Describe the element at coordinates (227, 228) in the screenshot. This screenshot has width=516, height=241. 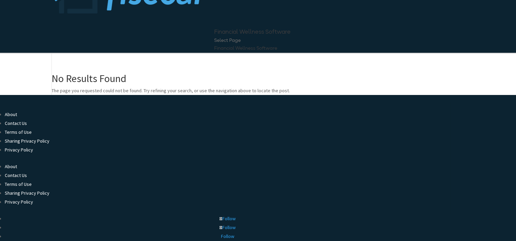
I see `a: Follow on X` at that location.